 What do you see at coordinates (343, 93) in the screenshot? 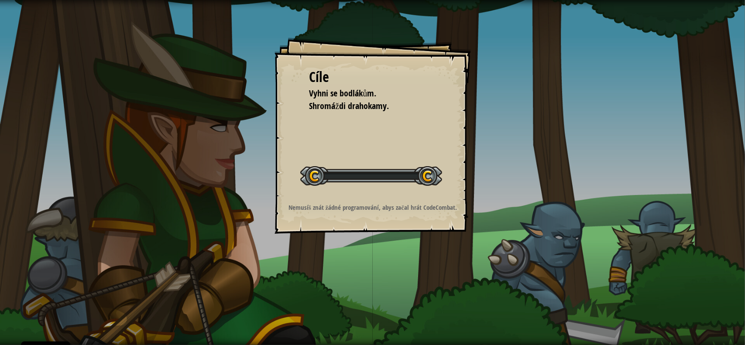
I see `span: Vyhni se bodlákům.` at bounding box center [343, 93].